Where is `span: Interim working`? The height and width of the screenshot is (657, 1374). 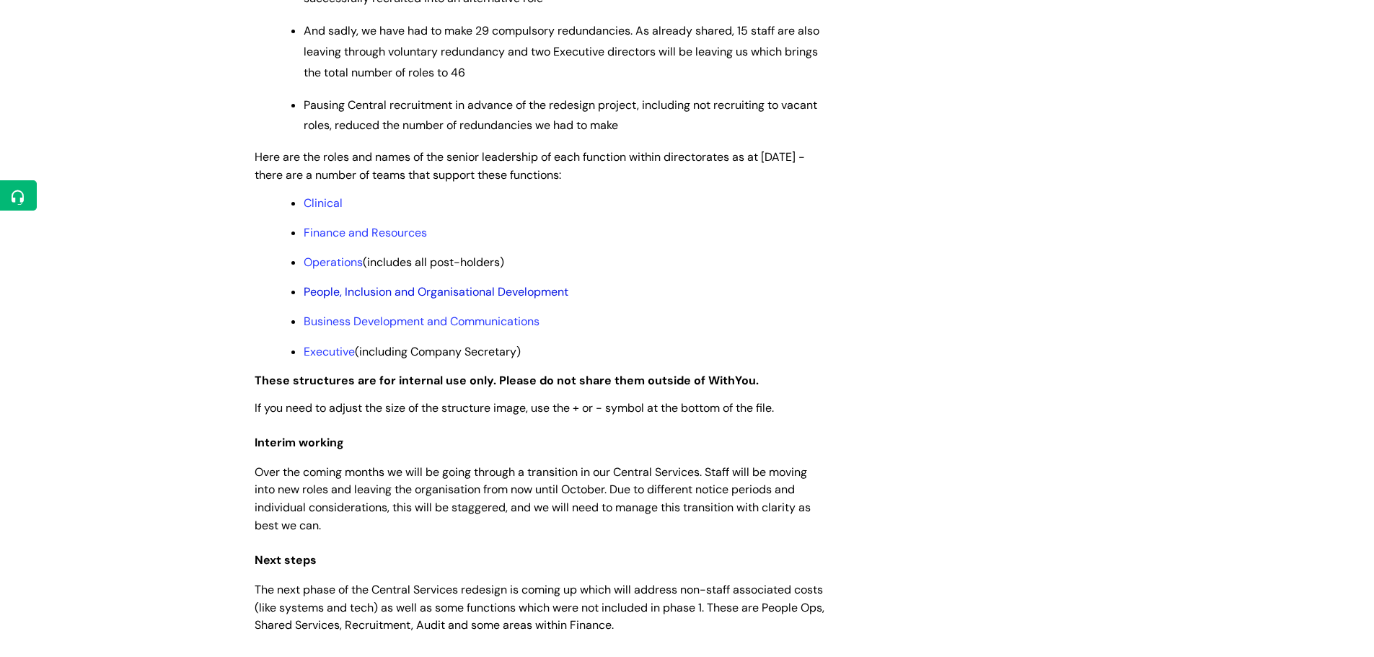
span: Interim working is located at coordinates (299, 442).